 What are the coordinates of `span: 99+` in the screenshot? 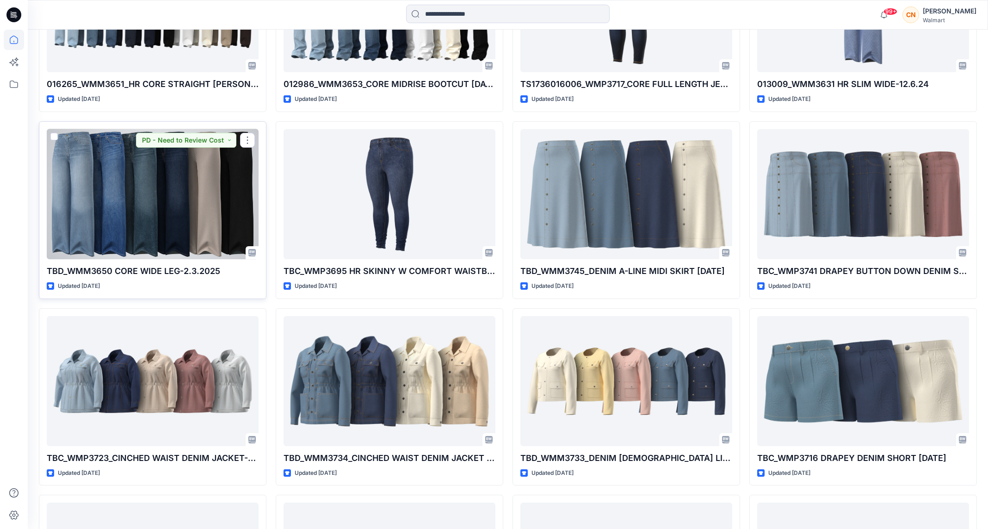 It's located at (891, 12).